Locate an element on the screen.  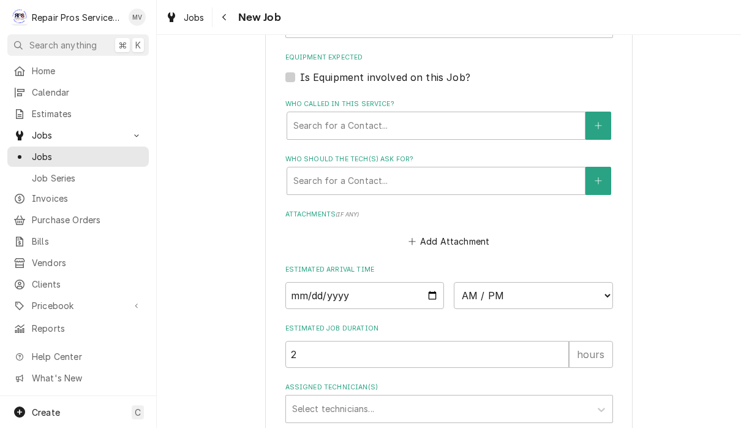
div: Equipment Expected is located at coordinates (449, 68).